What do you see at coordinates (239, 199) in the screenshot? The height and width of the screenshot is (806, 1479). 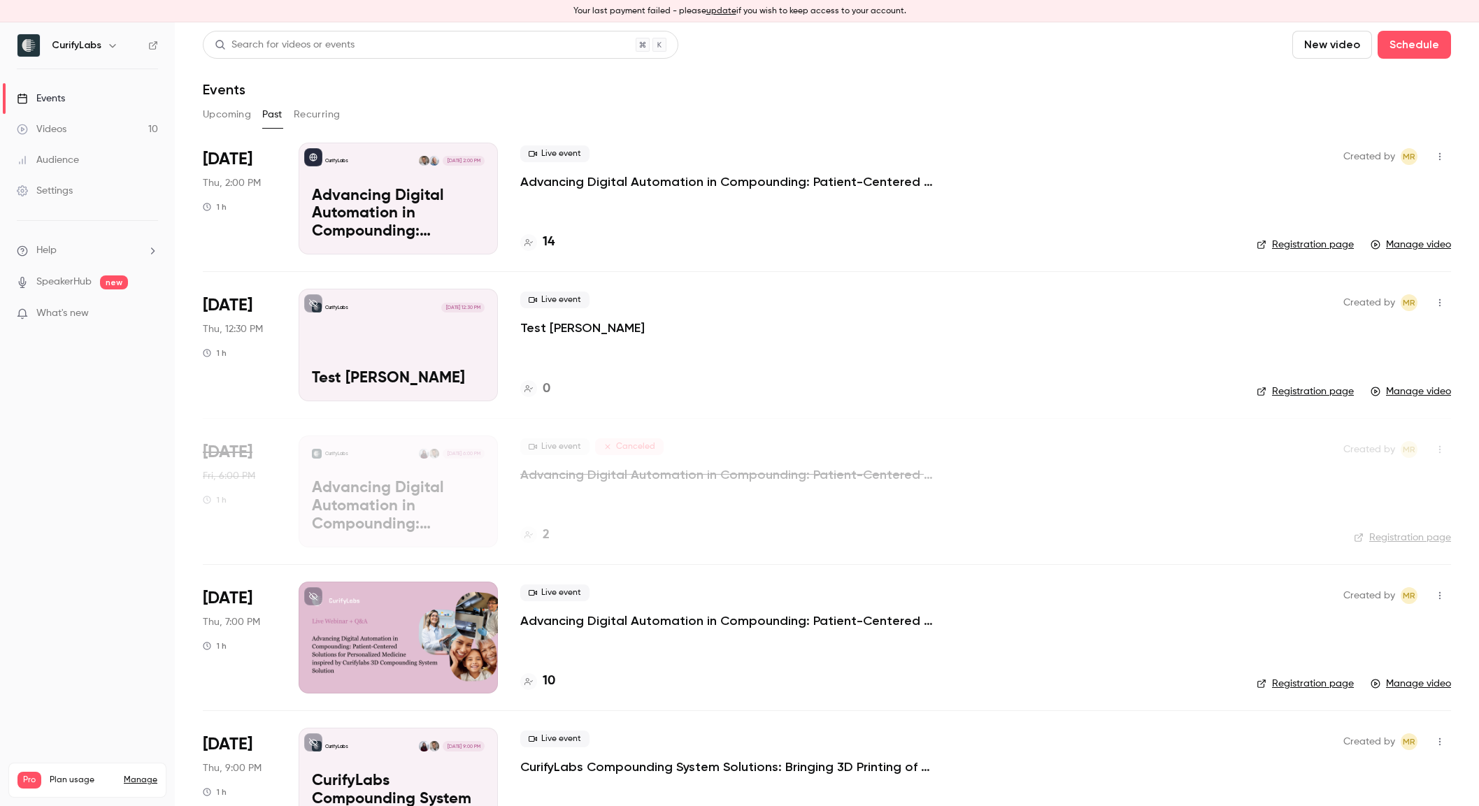 I see `div: Oct 2 Thu, 2:00 PM (Europe/Helsinki)` at bounding box center [239, 199].